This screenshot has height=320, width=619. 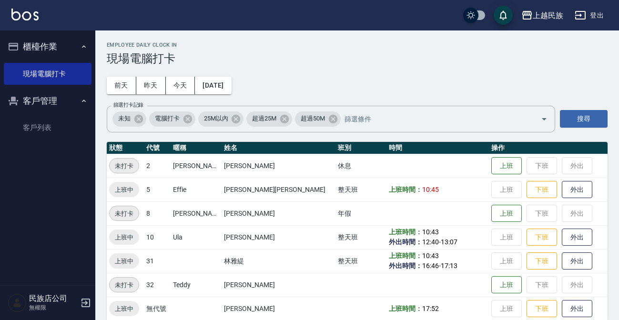 What do you see at coordinates (278, 148) in the screenshot?
I see `th: 姓名` at bounding box center [278, 148].